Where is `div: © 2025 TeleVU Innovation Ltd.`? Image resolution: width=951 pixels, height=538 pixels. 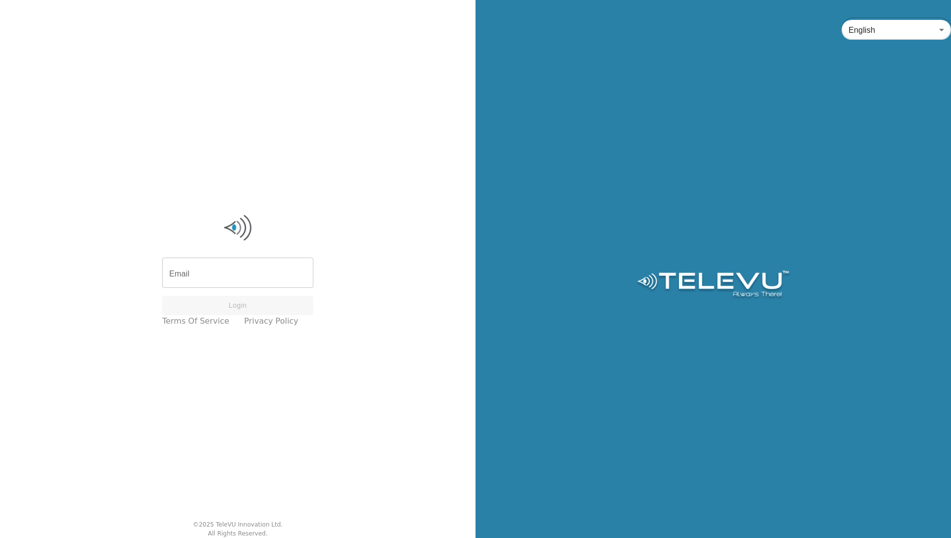
div: © 2025 TeleVU Innovation Ltd. is located at coordinates (238, 525).